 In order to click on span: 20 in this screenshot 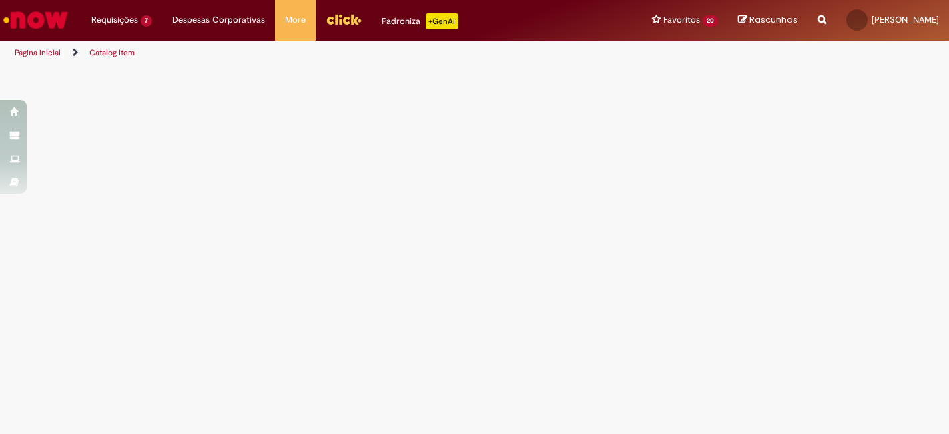, I will do `click(710, 21)`.